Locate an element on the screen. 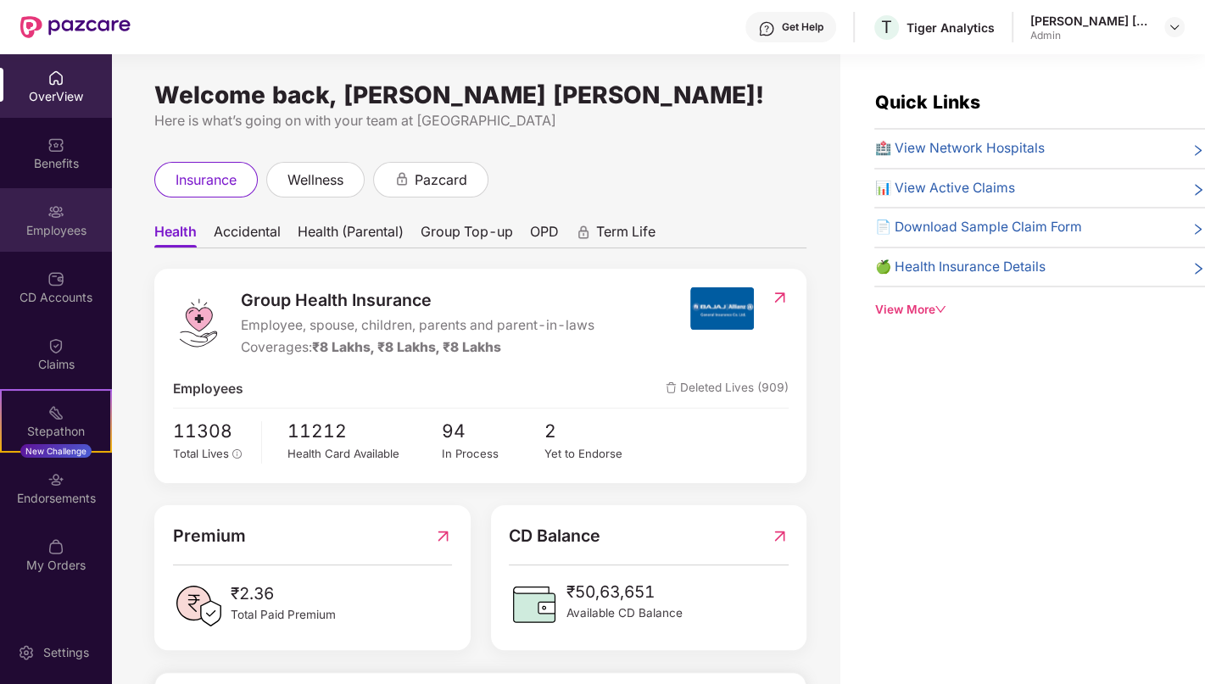 Image resolution: width=1205 pixels, height=684 pixels. span: Available CD Balance is located at coordinates (624, 613).